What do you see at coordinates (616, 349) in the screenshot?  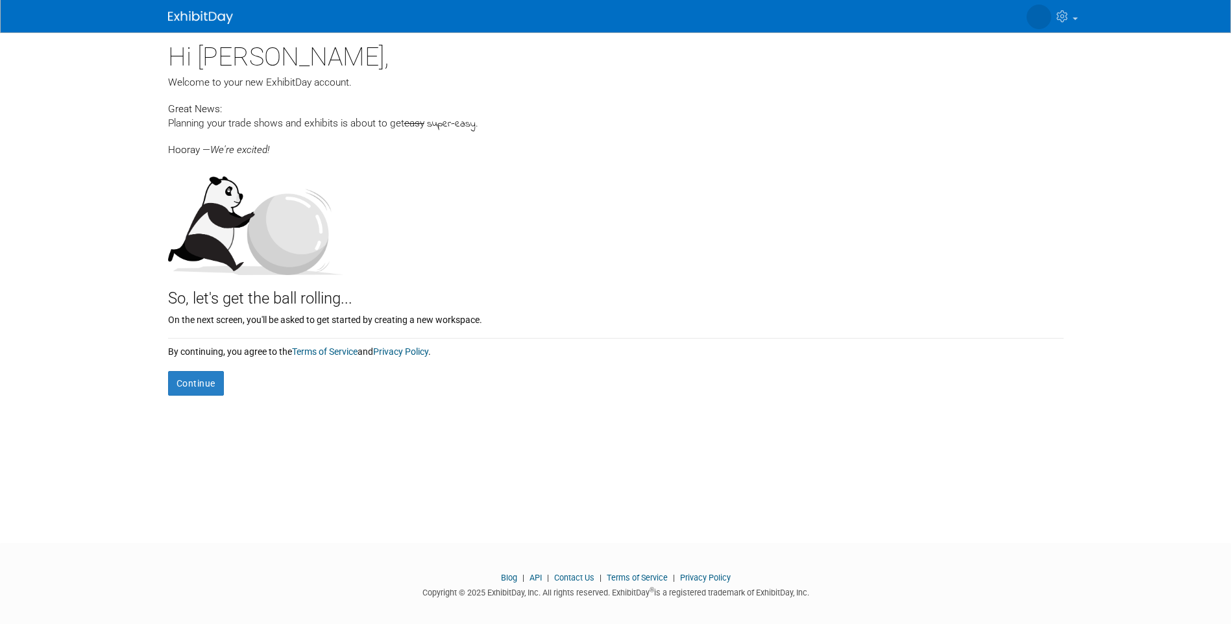 I see `div: By continuing, you agree to the and .` at bounding box center [616, 349].